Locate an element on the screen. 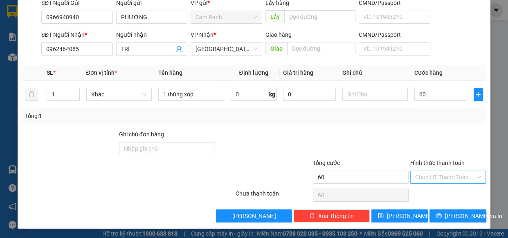 The width and height of the screenshot is (508, 238). span: Sài Gòn is located at coordinates (226, 49).